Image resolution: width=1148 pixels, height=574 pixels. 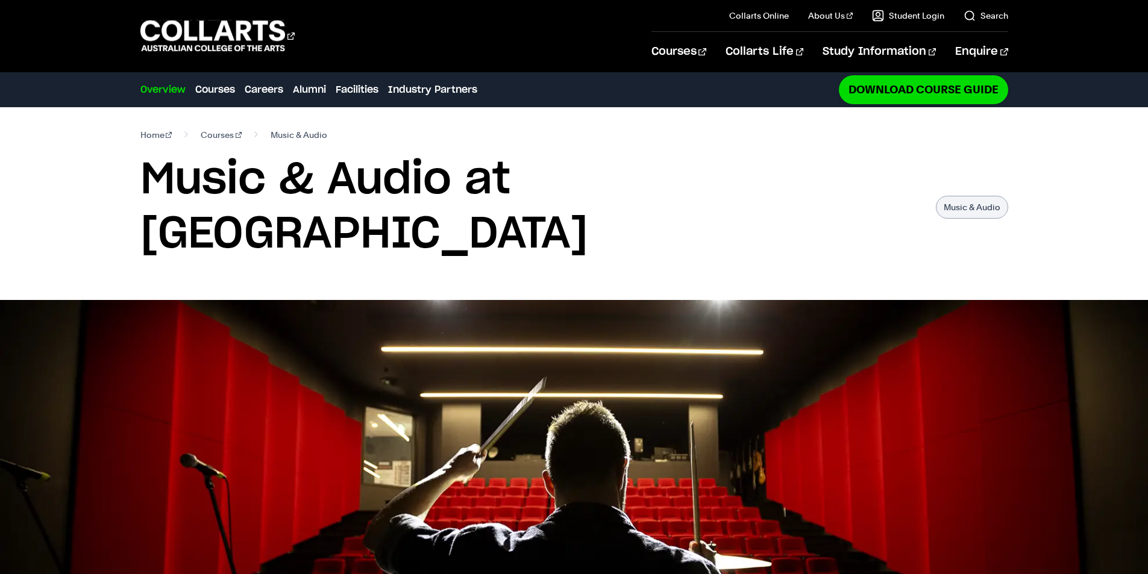 What do you see at coordinates (985, 16) in the screenshot?
I see `a: Search` at bounding box center [985, 16].